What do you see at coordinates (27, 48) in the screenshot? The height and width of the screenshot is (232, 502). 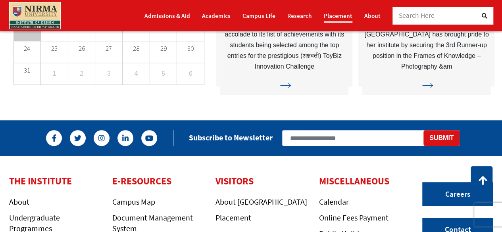 I see `p: 24` at bounding box center [27, 48].